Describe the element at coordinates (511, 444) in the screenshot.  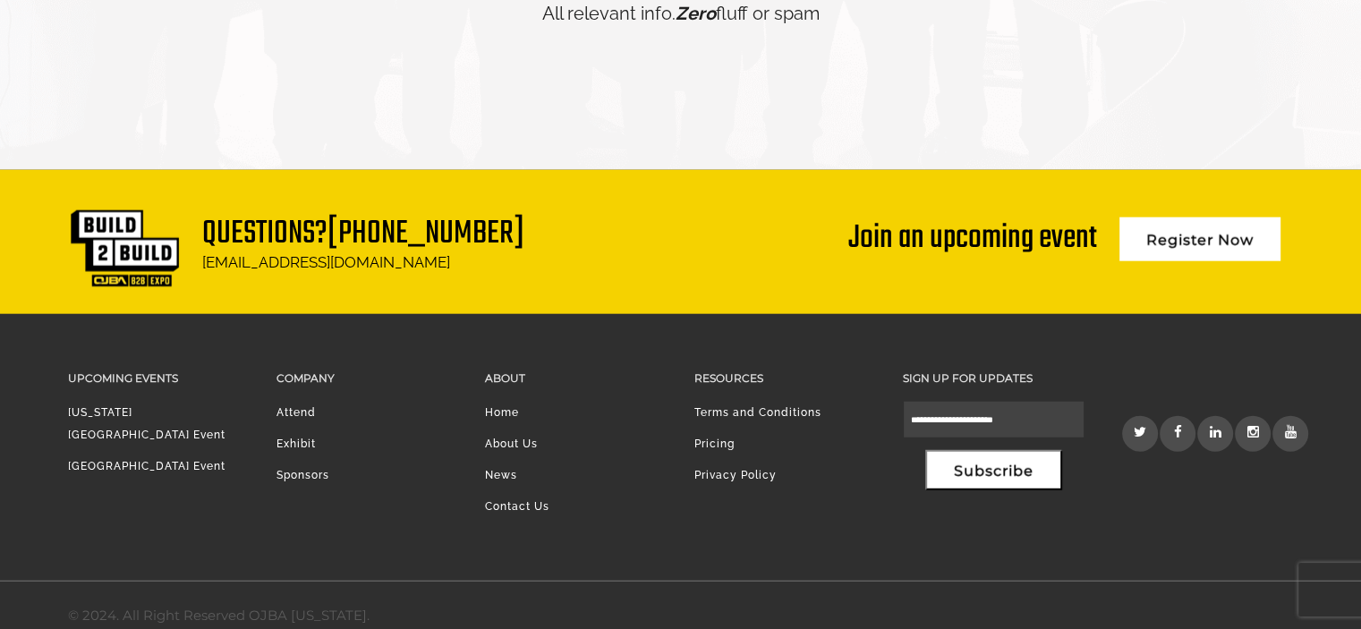
I see `a: About Us` at that location.